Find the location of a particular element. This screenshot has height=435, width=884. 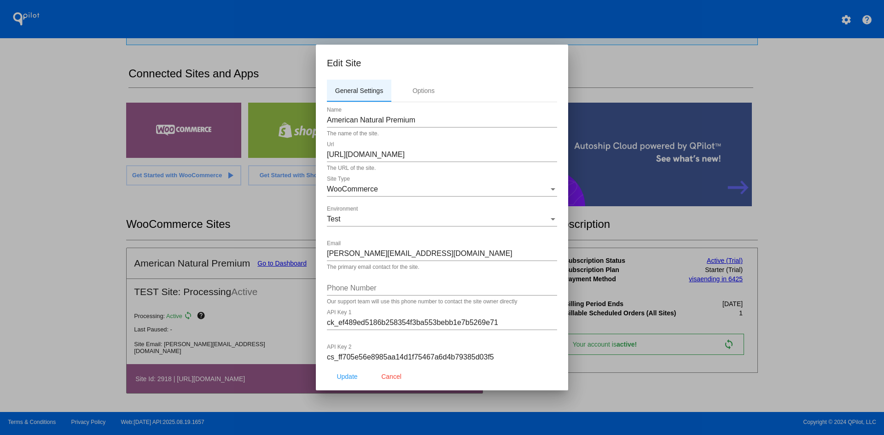

input: Name is located at coordinates (442, 120).